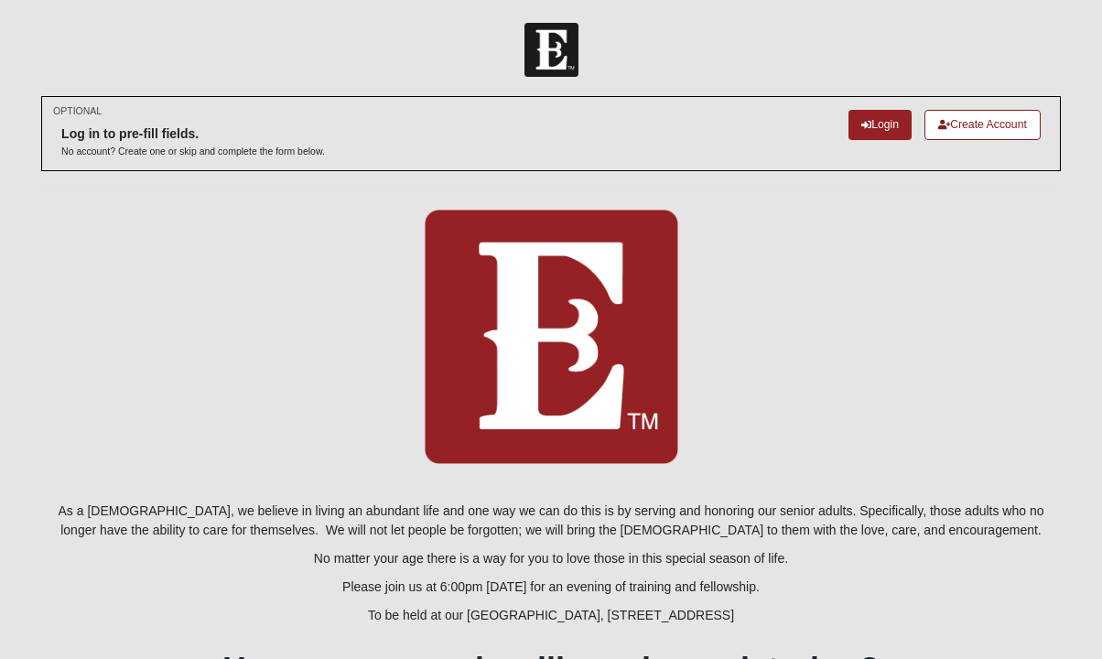 The height and width of the screenshot is (659, 1102). What do you see at coordinates (880, 124) in the screenshot?
I see `a: Login` at bounding box center [880, 124].